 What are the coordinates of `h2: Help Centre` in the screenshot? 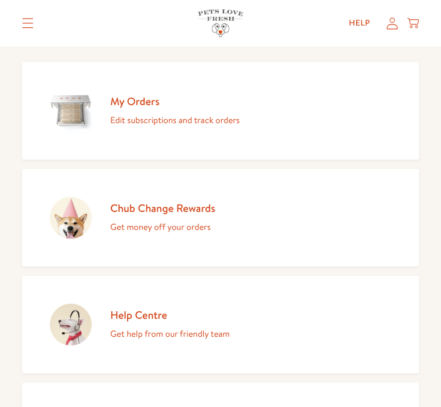 It's located at (170, 315).